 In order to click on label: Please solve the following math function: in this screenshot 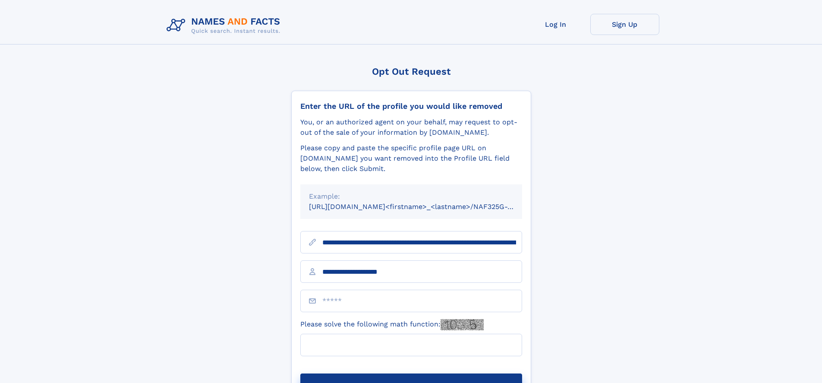, I will do `click(392, 325)`.